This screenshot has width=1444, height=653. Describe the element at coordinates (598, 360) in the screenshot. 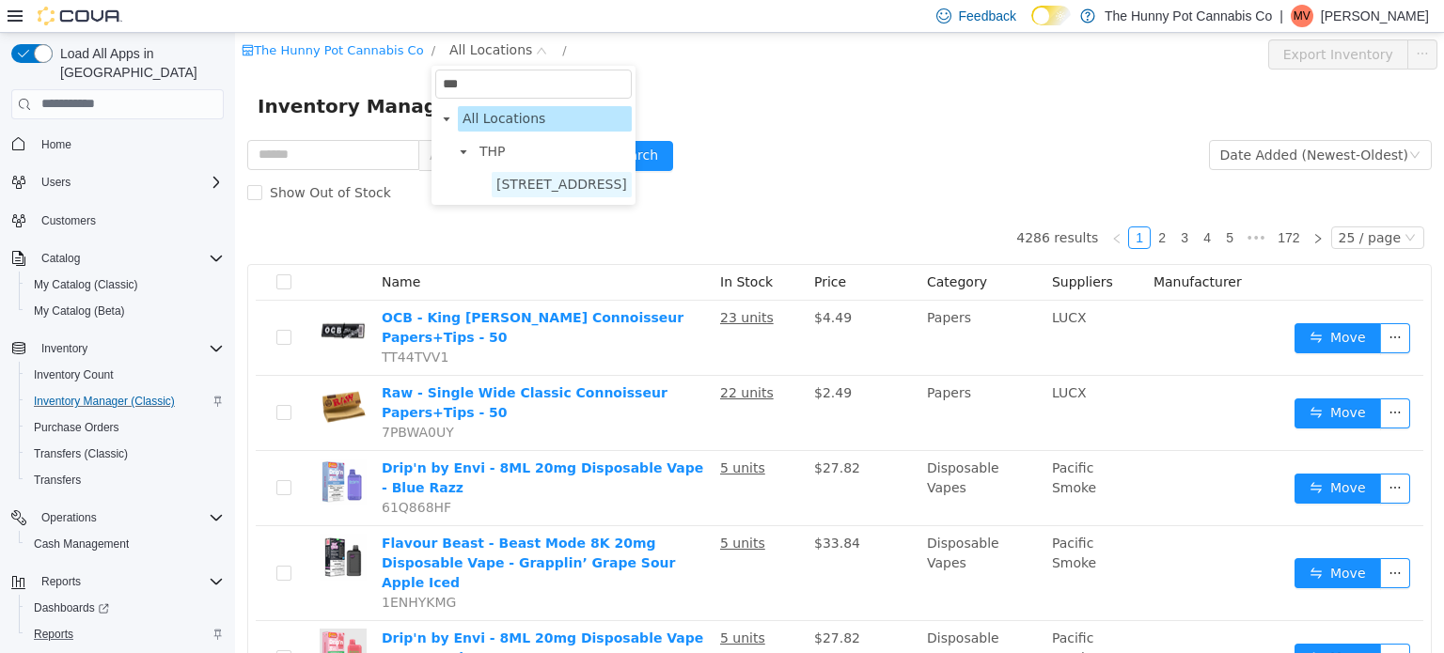

I see `span: $2.49` at that location.